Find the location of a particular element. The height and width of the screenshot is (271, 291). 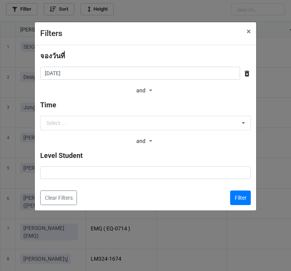

div: Filters is located at coordinates (135, 34).